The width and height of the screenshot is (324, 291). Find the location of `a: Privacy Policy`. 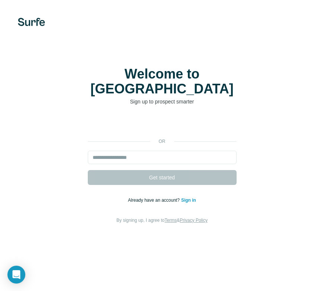

a: Privacy Policy is located at coordinates (194, 220).